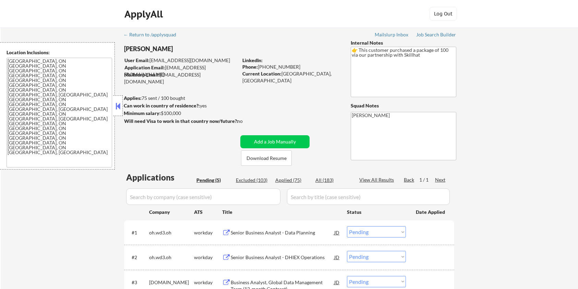 Image resolution: width=578 pixels, height=289 pixels. I want to click on strong: Minimum salary:, so click(142, 113).